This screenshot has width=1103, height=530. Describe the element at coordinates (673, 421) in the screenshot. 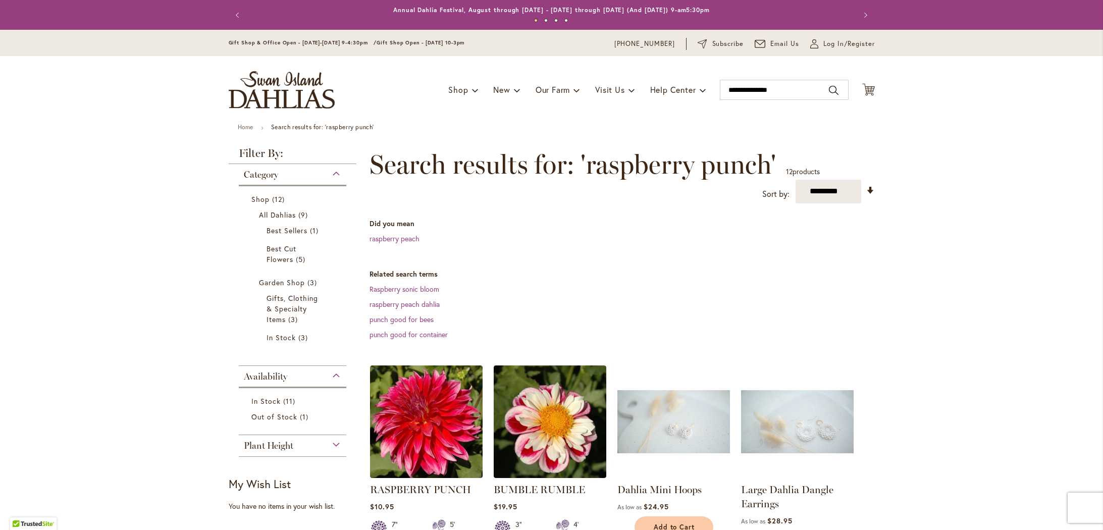

I see `img: Dahlia Mini Hoops` at that location.